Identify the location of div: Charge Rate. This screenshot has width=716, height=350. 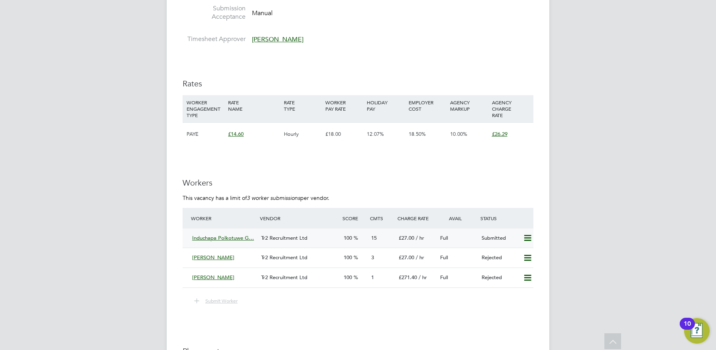
(416, 218).